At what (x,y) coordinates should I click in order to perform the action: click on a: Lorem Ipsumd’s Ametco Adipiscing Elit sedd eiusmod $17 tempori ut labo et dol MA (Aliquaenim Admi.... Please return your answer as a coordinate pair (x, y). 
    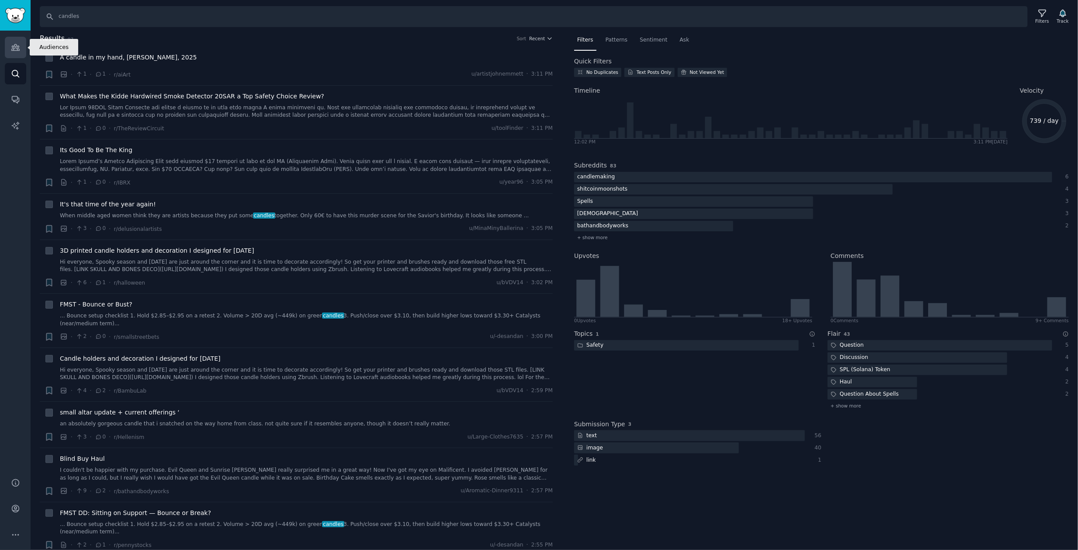
    Looking at the image, I should click on (306, 165).